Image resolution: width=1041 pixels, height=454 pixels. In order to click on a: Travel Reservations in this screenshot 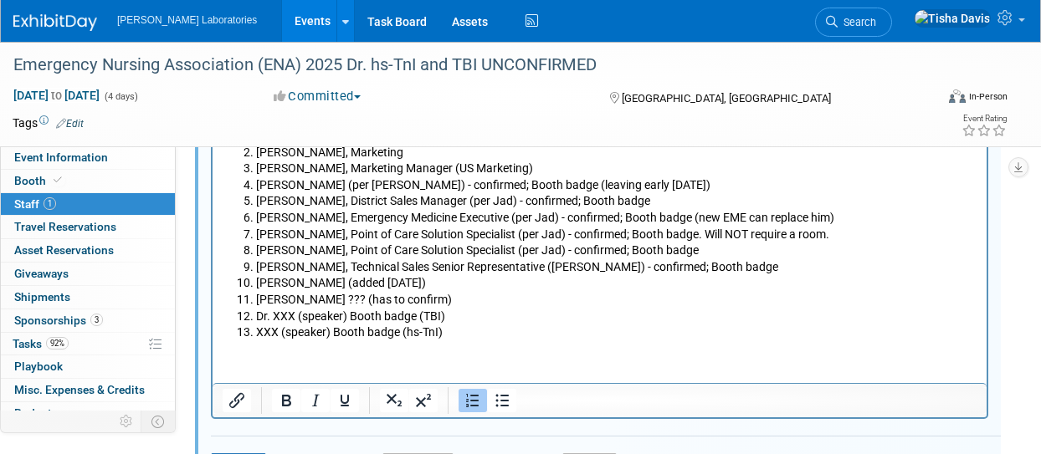, I will do `click(88, 227)`.